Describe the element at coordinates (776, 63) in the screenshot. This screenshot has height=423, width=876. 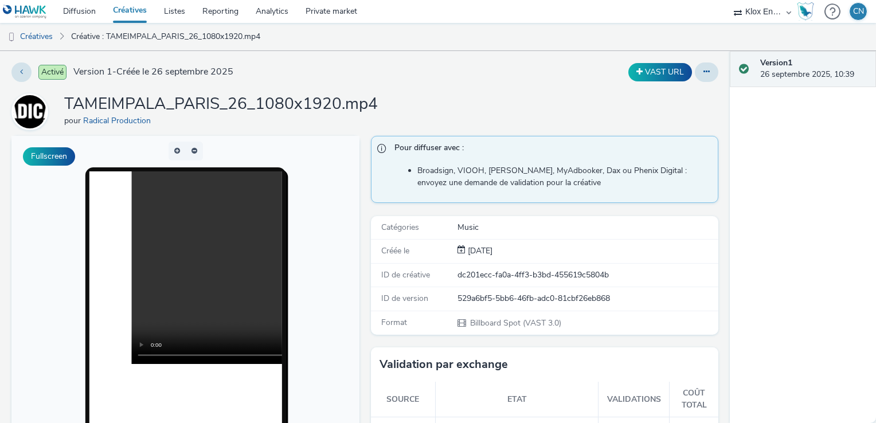
I see `strong: Version 1` at that location.